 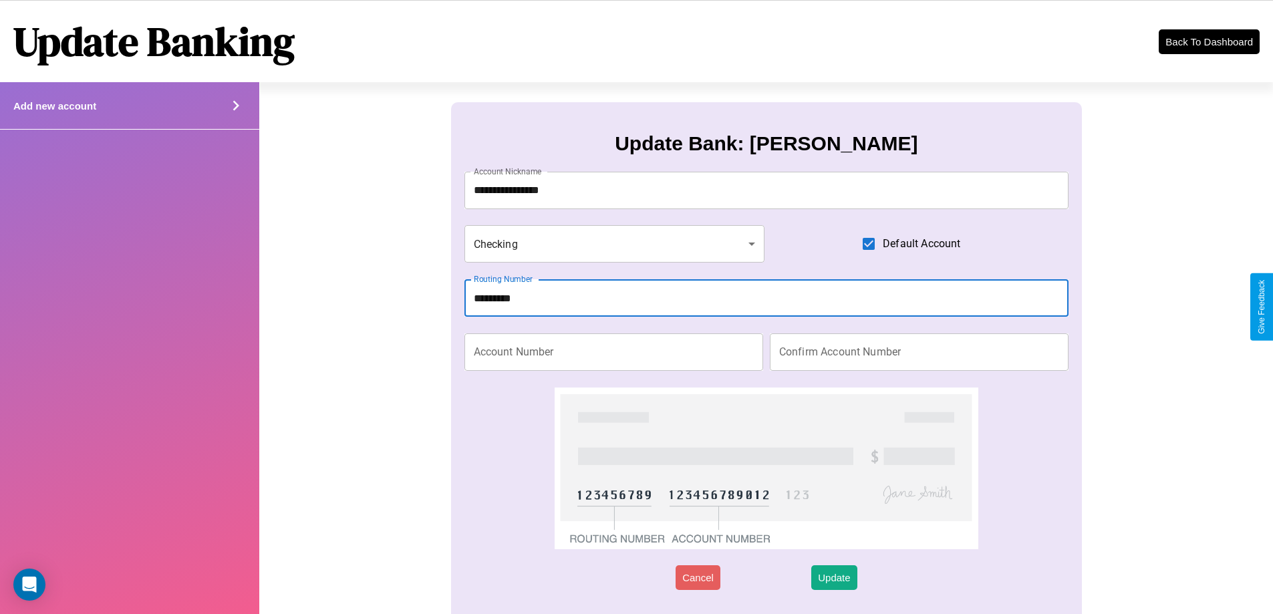 What do you see at coordinates (922, 244) in the screenshot?
I see `span: Default Account` at bounding box center [922, 244].